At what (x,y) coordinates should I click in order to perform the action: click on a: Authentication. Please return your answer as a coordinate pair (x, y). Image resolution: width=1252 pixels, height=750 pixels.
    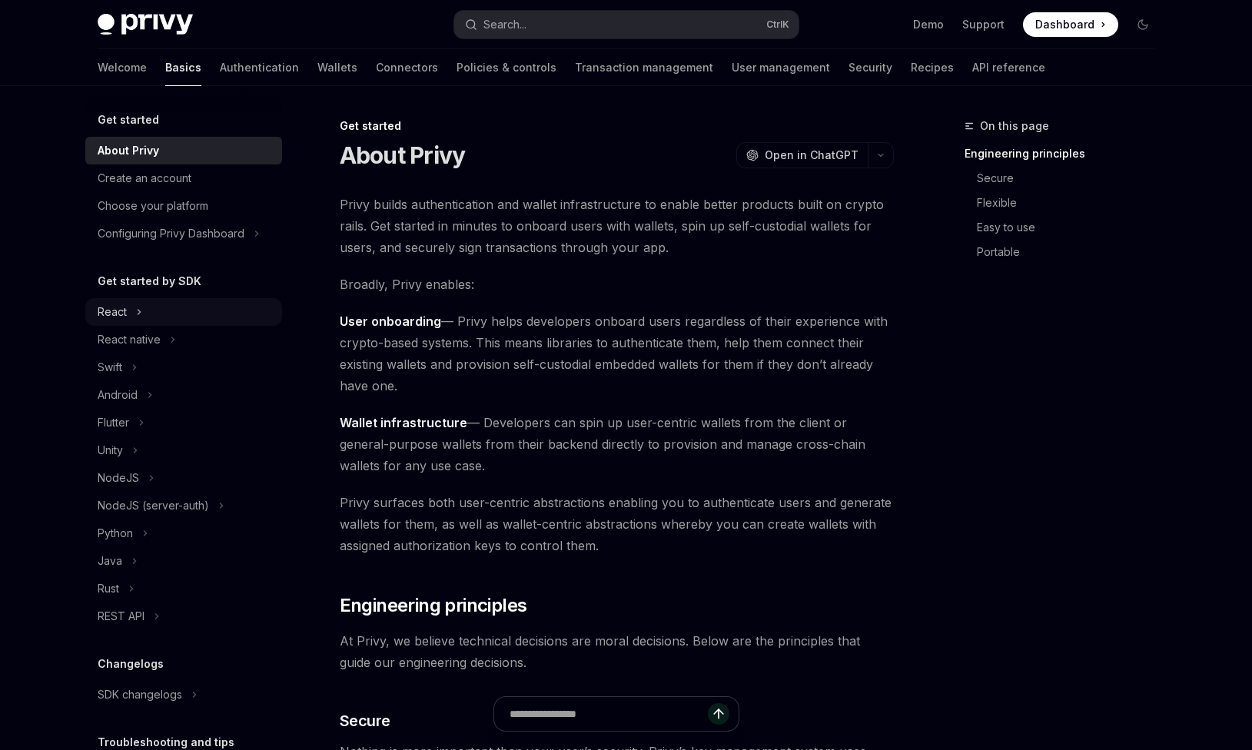
    Looking at the image, I should click on (259, 68).